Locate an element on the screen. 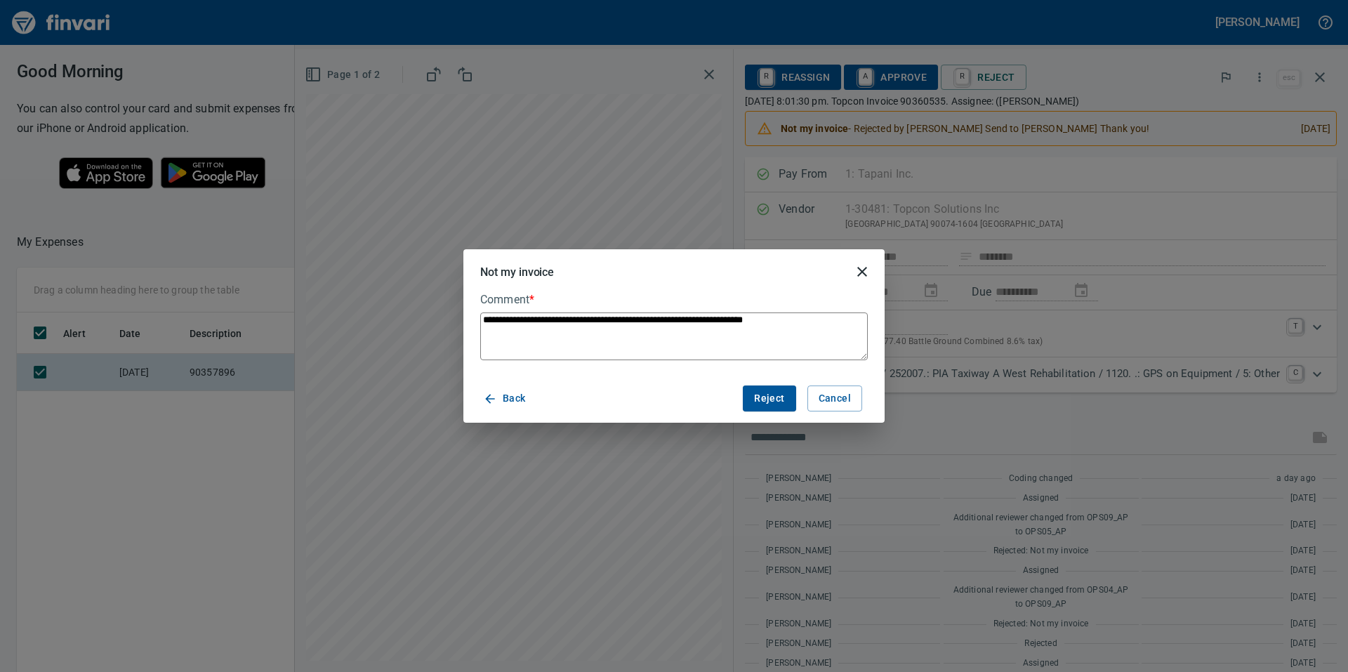  span: Reject is located at coordinates (769, 398).